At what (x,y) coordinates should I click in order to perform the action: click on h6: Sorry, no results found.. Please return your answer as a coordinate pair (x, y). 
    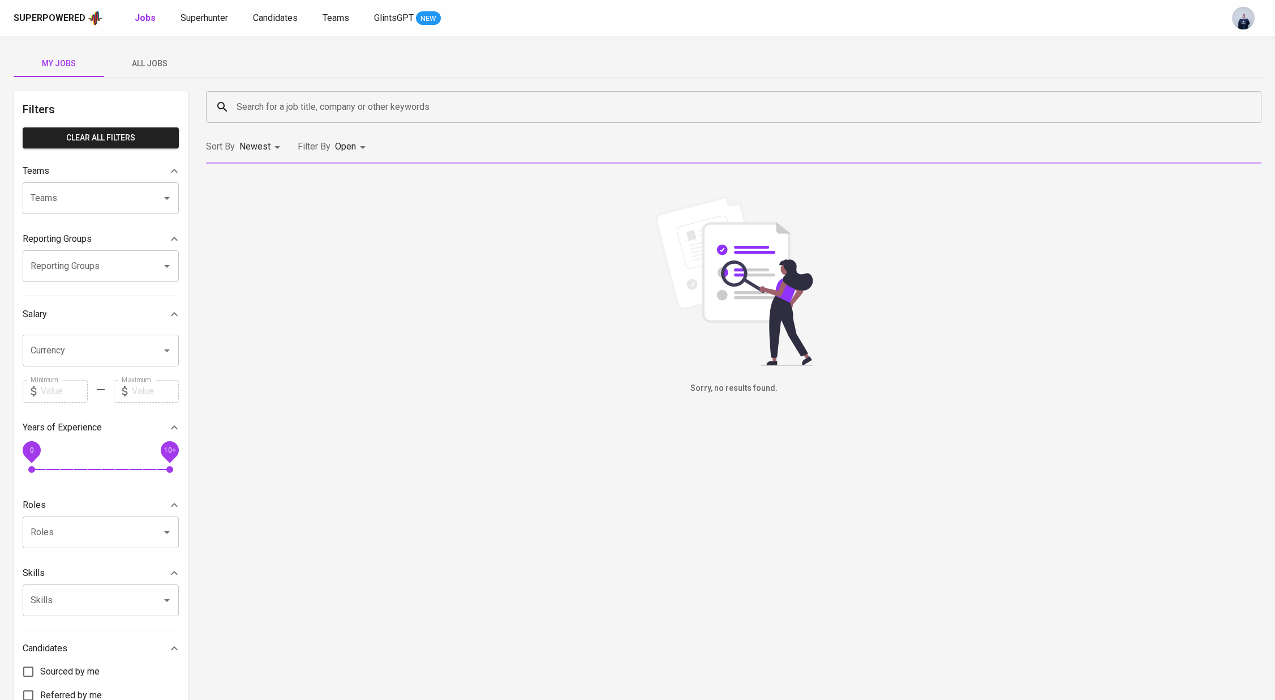
    Looking at the image, I should click on (734, 388).